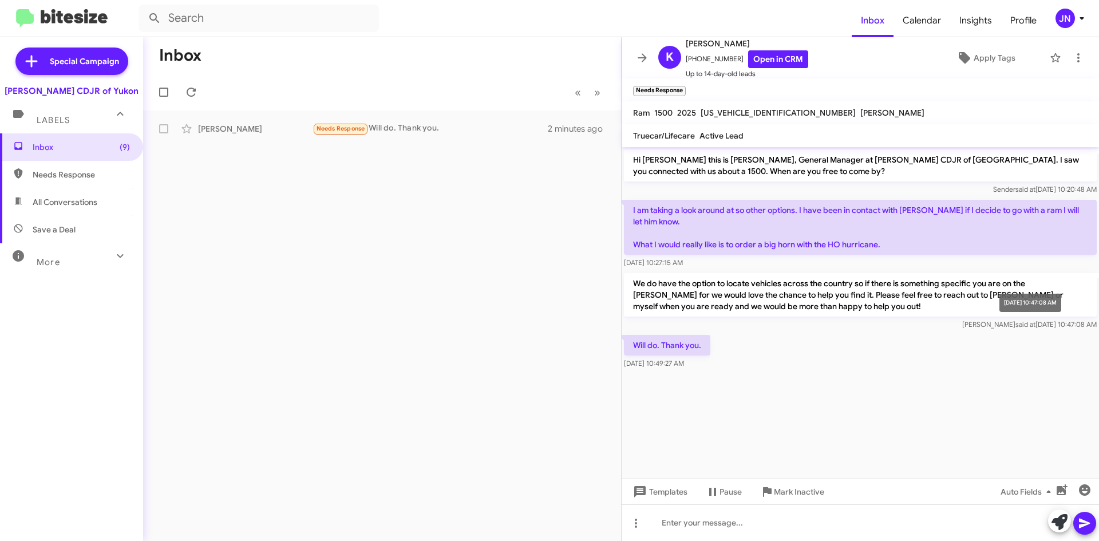 The height and width of the screenshot is (541, 1099). What do you see at coordinates (659, 492) in the screenshot?
I see `span: Templates` at bounding box center [659, 492].